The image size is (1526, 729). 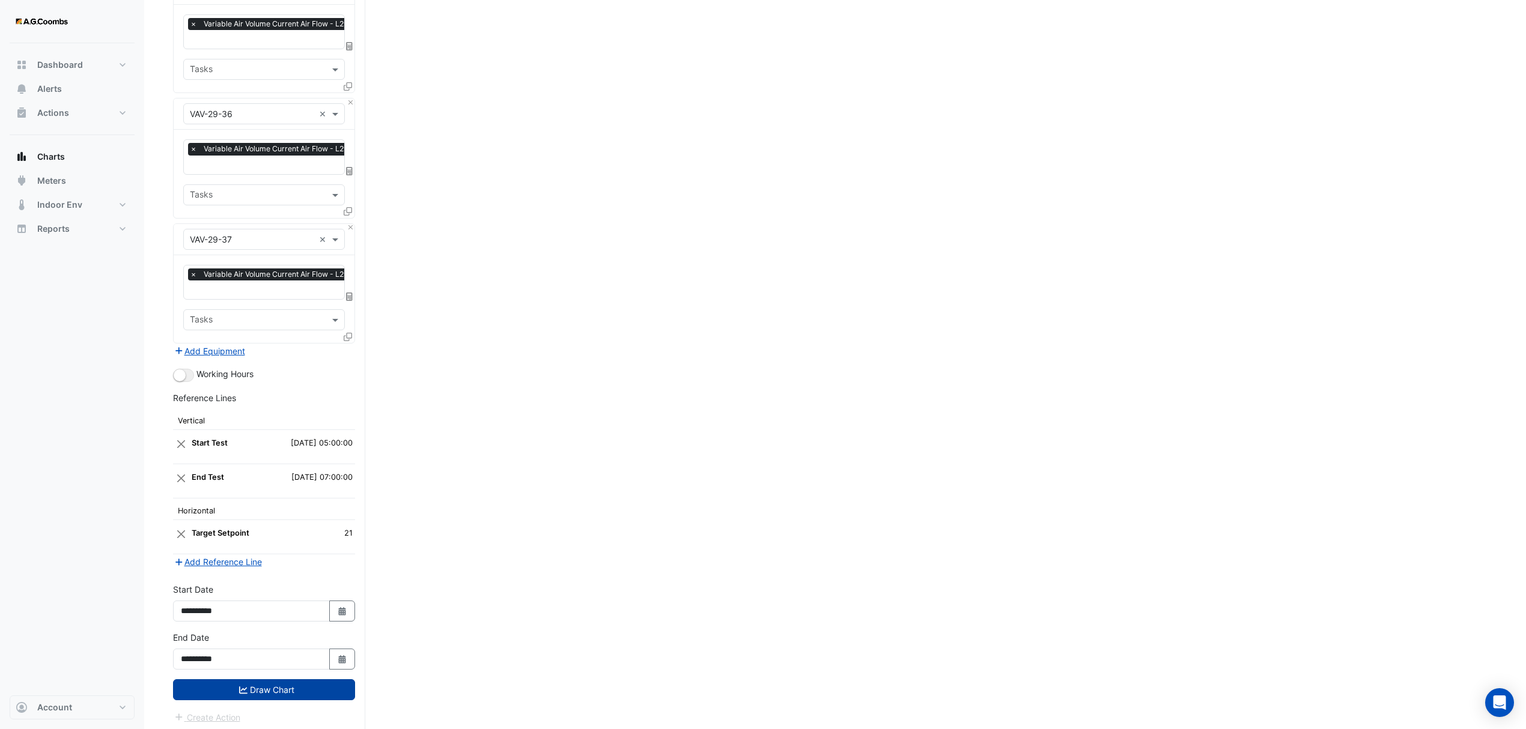 I want to click on button: Meters, so click(x=72, y=181).